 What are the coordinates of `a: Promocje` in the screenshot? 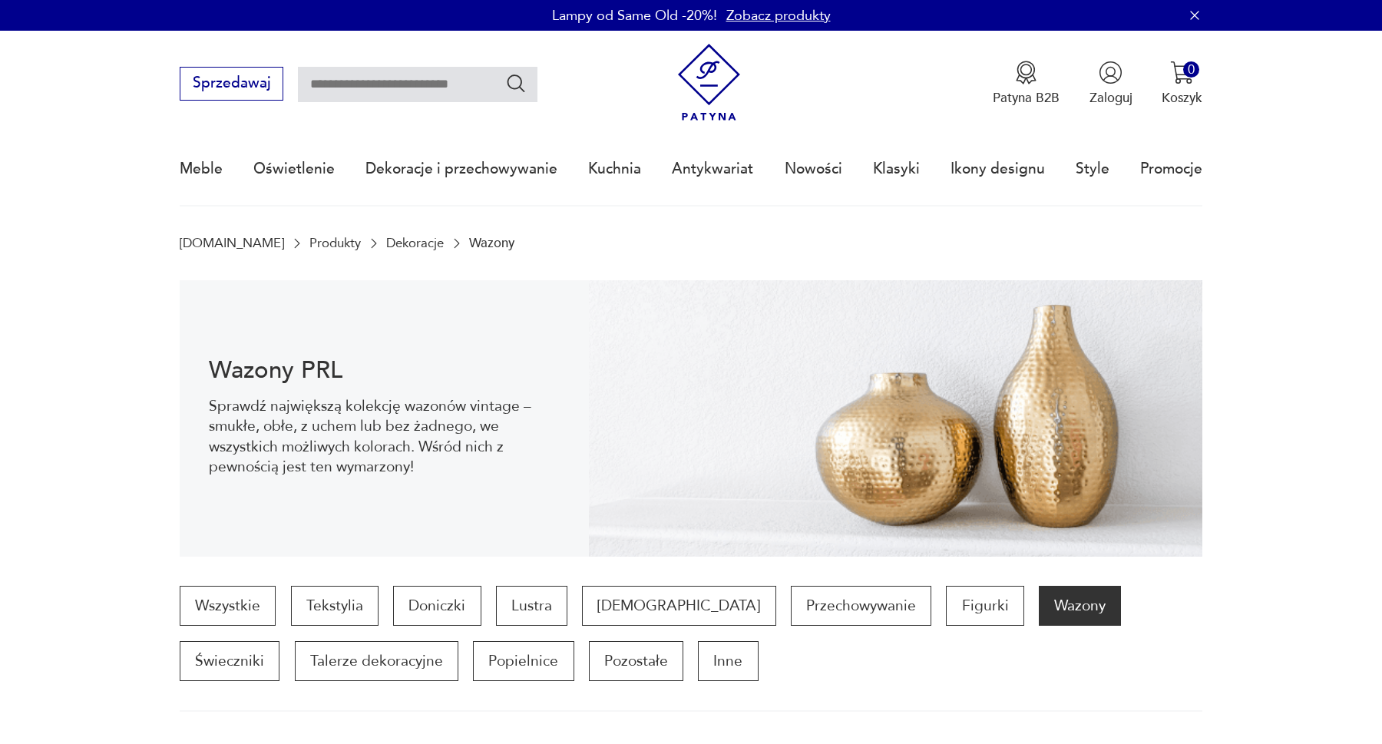 It's located at (1171, 169).